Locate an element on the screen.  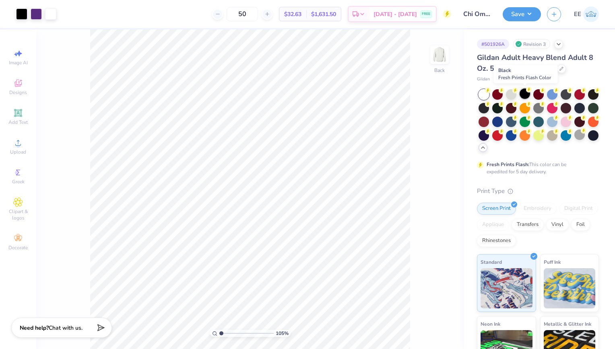
span: $1,631.50 is located at coordinates (323, 14).